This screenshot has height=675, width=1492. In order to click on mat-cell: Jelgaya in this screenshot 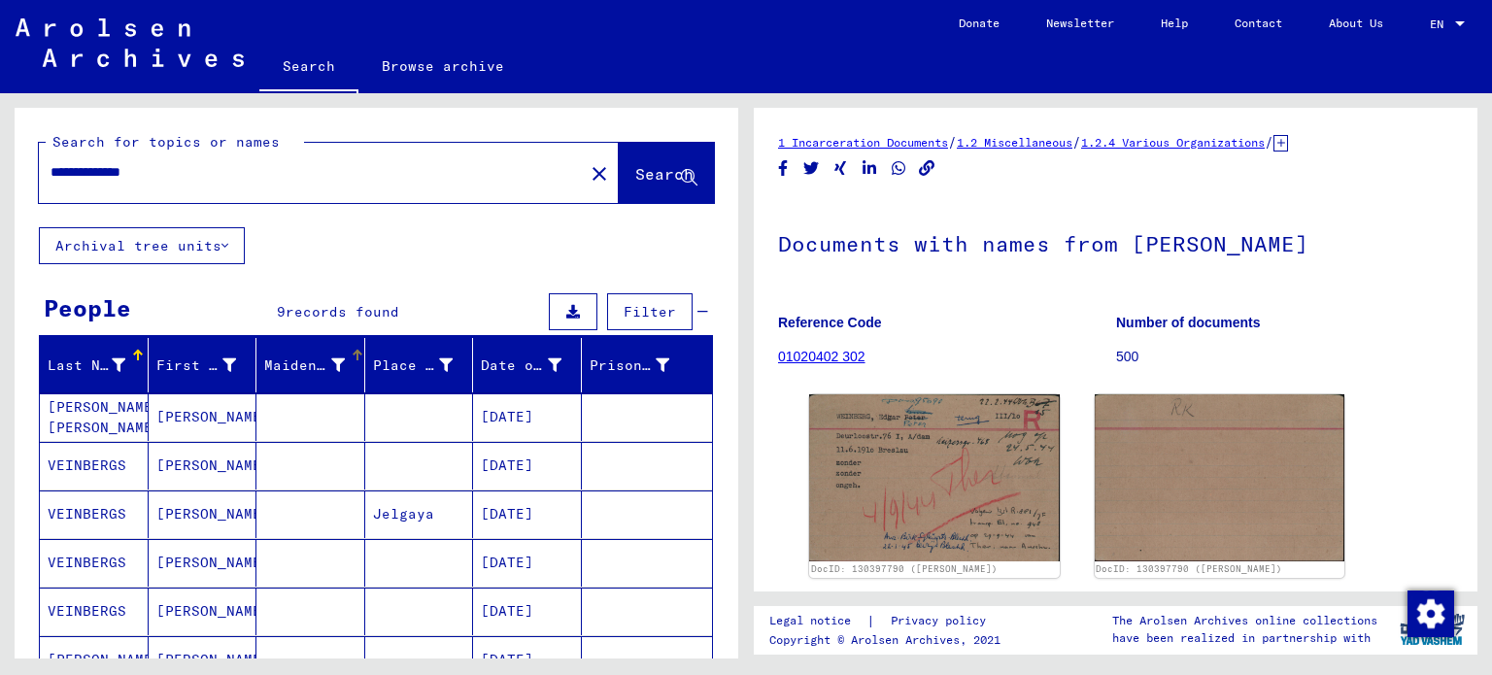, I will do `click(420, 514)`.